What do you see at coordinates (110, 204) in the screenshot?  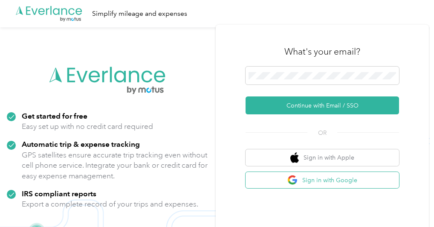 I see `p: Export a complete record of your trips and expenses.` at bounding box center [110, 204].